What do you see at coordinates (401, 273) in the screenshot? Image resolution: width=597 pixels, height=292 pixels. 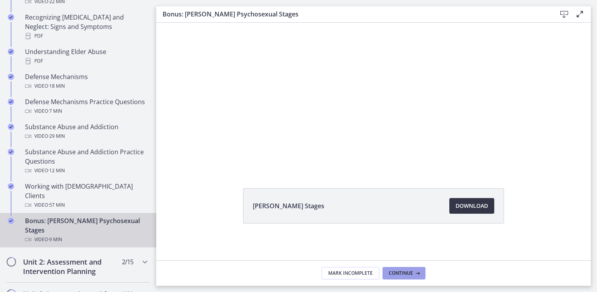 I see `span: Continue` at bounding box center [401, 273].